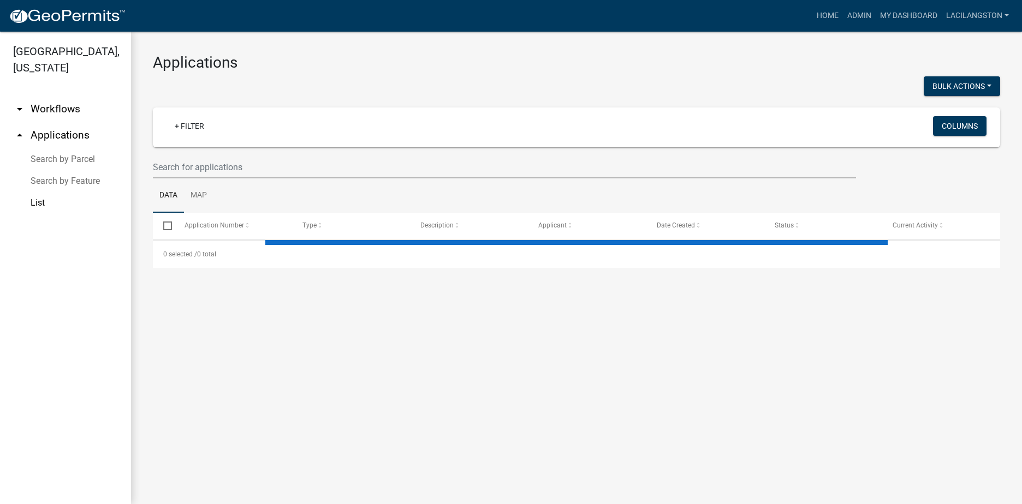 This screenshot has height=504, width=1022. I want to click on datatable-header-cell: Current Activity, so click(941, 226).